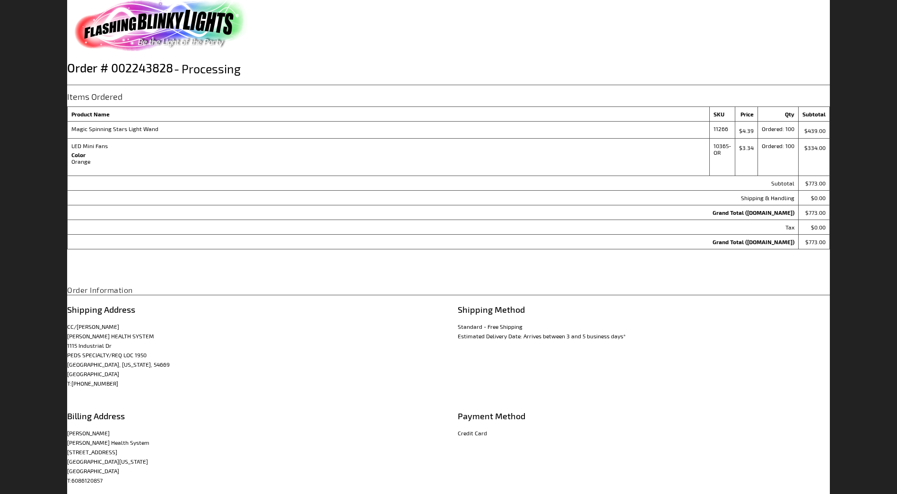  What do you see at coordinates (490, 336) in the screenshot?
I see `span: Estimated Delivery Date:` at bounding box center [490, 336].